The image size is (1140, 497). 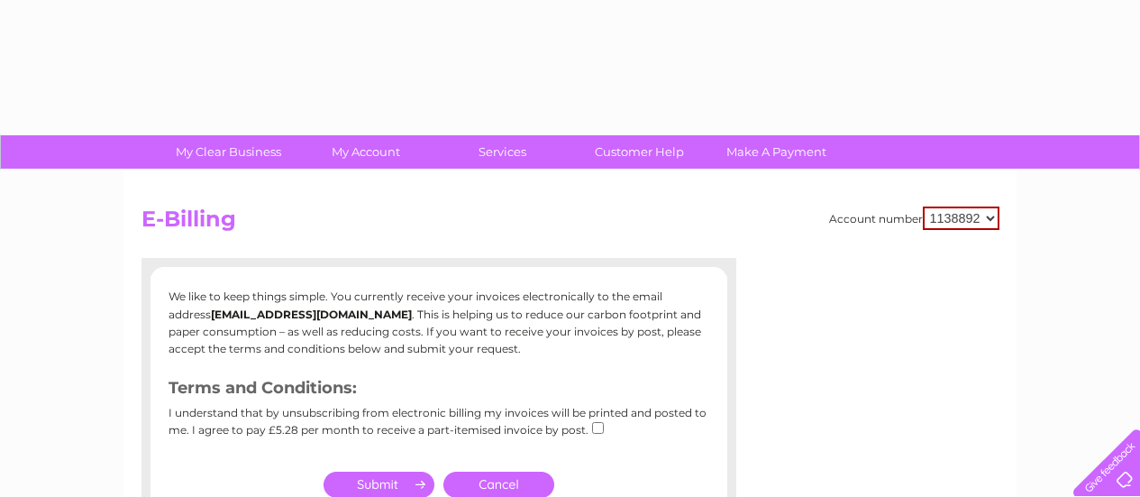 I want to click on h3: Terms and Conditions:, so click(x=439, y=390).